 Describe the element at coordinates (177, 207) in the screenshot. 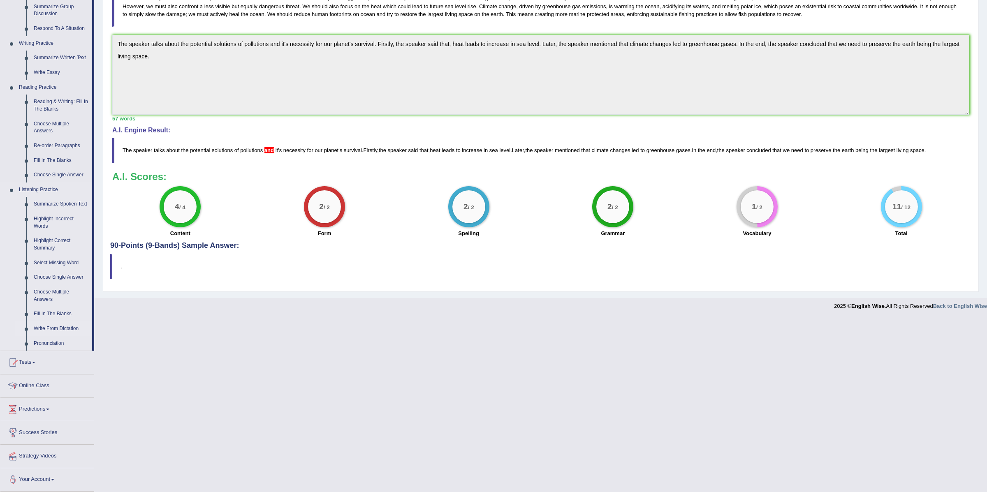

I see `big: 4` at that location.